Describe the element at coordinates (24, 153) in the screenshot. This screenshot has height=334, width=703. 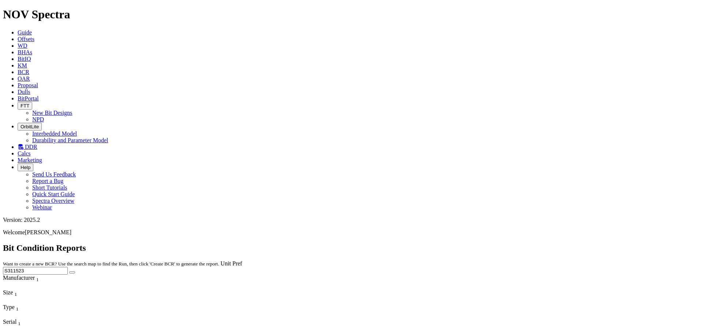
I see `a: Calcs` at that location.